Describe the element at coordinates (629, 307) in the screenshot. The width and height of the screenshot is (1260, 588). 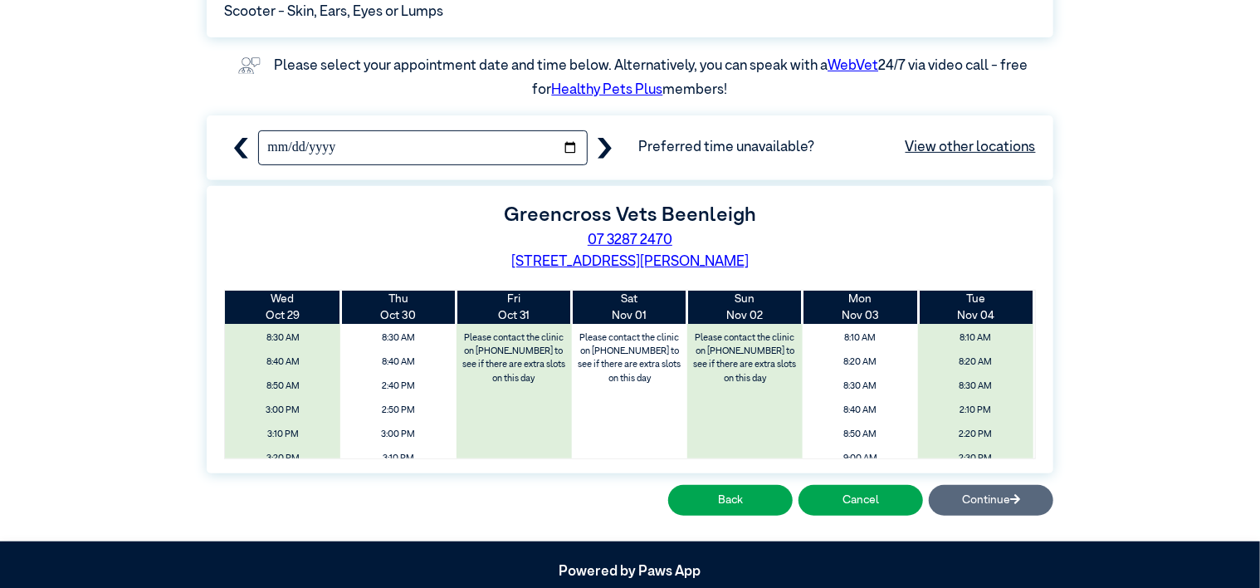
I see `th: Nov 01` at that location.